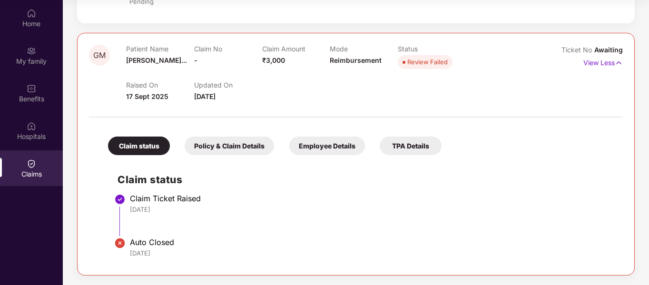 The height and width of the screenshot is (285, 649). What do you see at coordinates (31, 13) in the screenshot?
I see `img: svg+xml;base64,PHN2ZyBpZD0iSG9tZSIgeG1sbnM9Imh0dHA6Ly93d3cudzMub3JnLzIwMDAvc3ZnIiB3aWR0aD0iMjAiIG...` at bounding box center [31, 13].